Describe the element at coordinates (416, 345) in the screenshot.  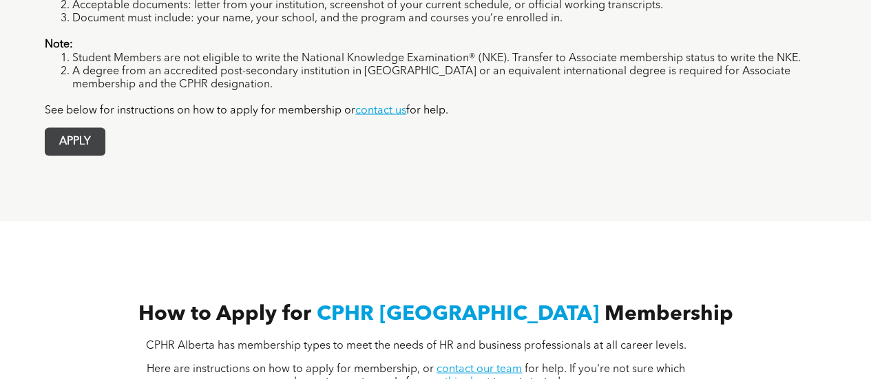
I see `span: CPHR Alberta has membership types to meet the needs of HR and business professionals at all caree...` at that location.